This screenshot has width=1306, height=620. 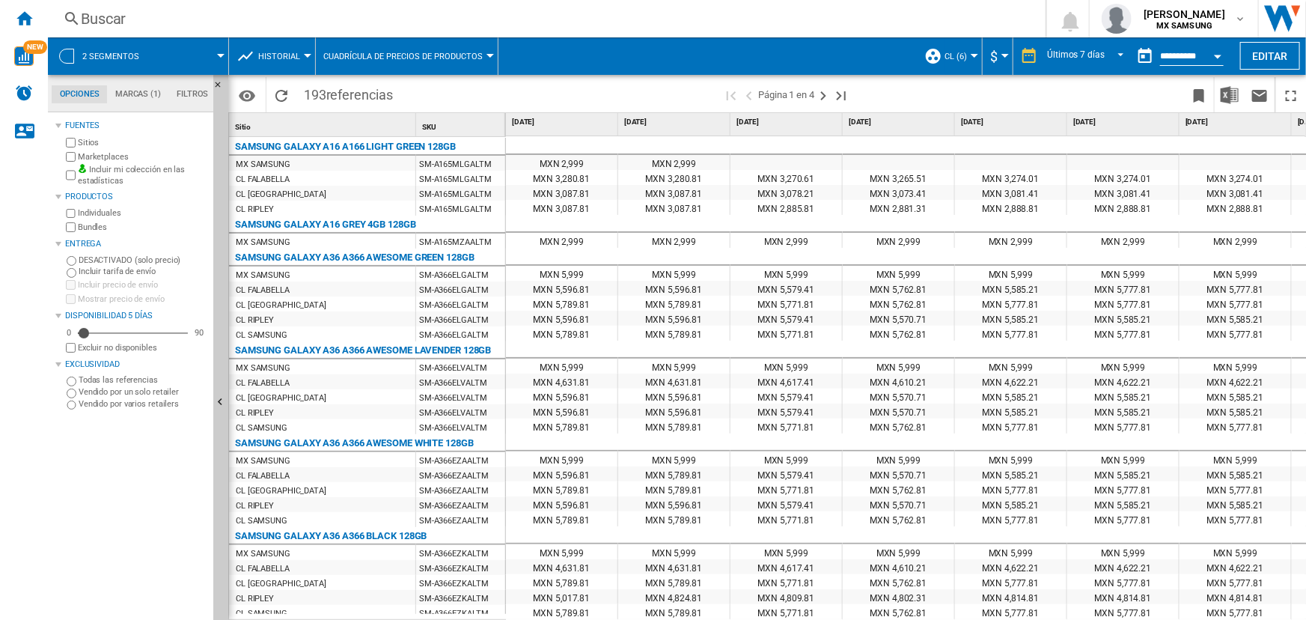 I want to click on label: Mostrar precio de envío, so click(x=142, y=299).